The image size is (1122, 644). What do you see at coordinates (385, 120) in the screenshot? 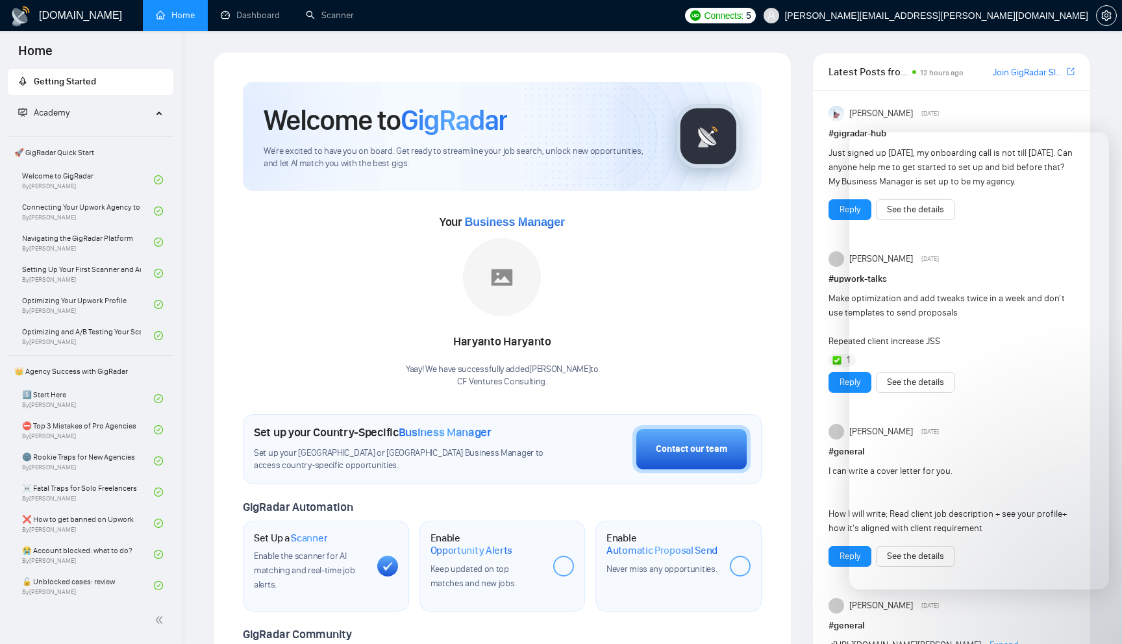
I see `h1: Welcome to` at bounding box center [385, 120].